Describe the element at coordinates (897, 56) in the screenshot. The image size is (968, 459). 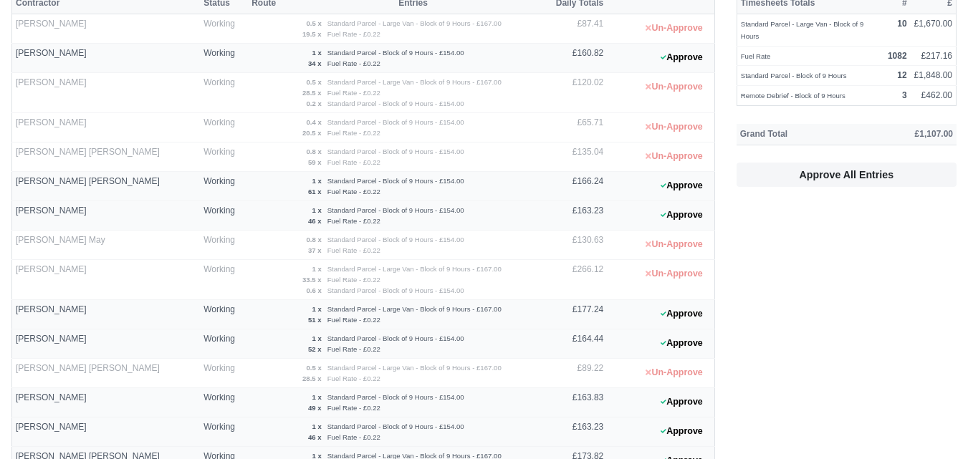
I see `strong: 1082` at that location.